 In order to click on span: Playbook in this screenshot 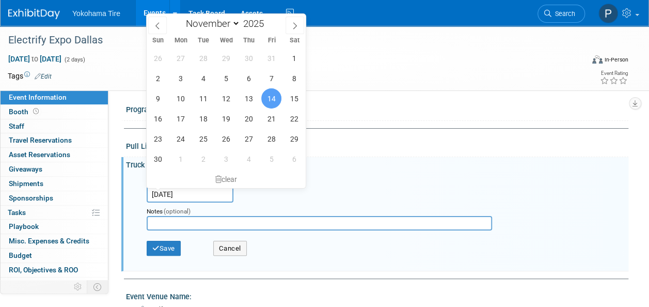, I will do `click(24, 226)`.